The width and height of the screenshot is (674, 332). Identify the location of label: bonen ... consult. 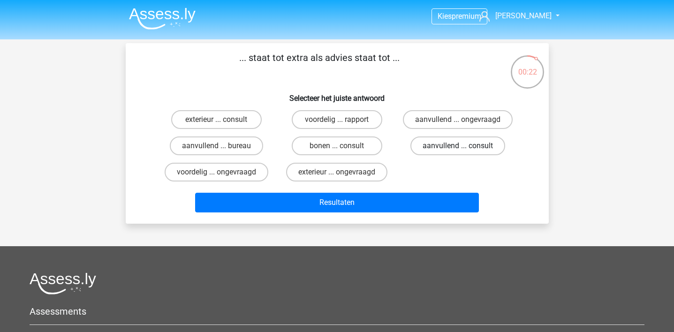
(337, 146).